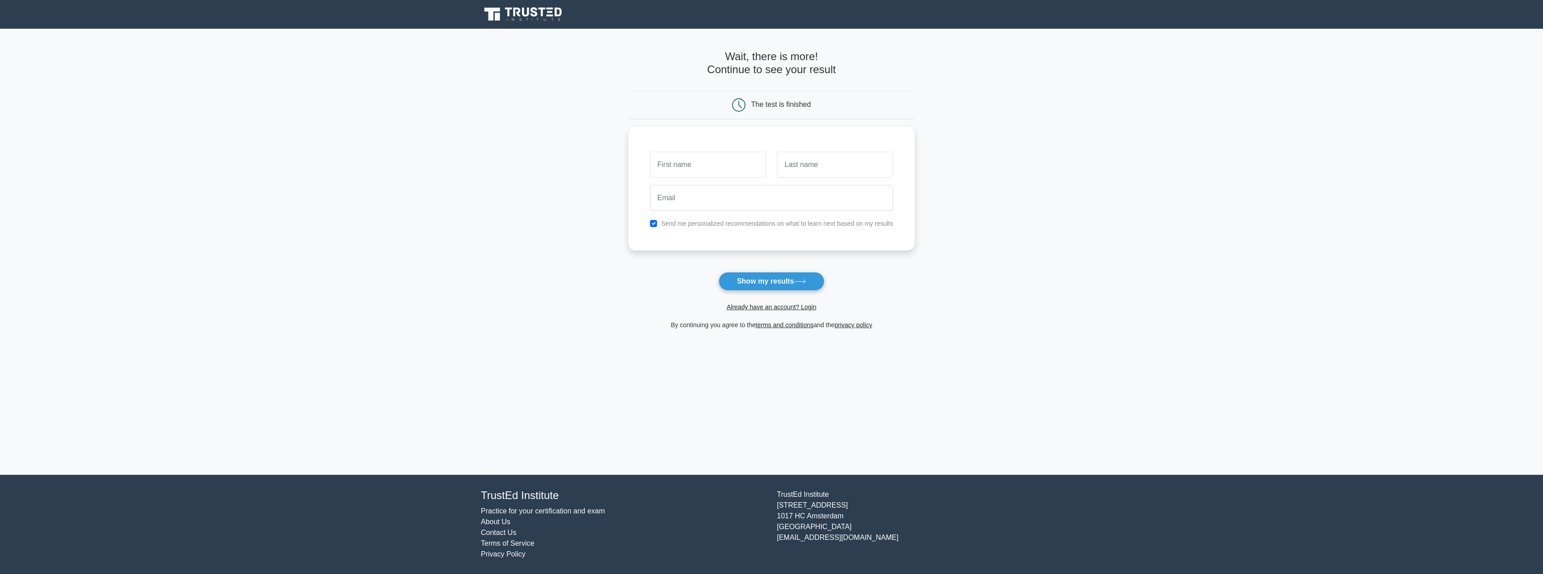  What do you see at coordinates (496, 521) in the screenshot?
I see `a: About Us` at bounding box center [496, 521].